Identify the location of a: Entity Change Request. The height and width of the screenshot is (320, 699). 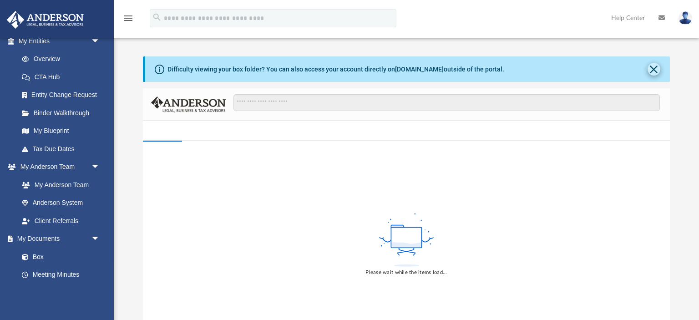
(63, 95).